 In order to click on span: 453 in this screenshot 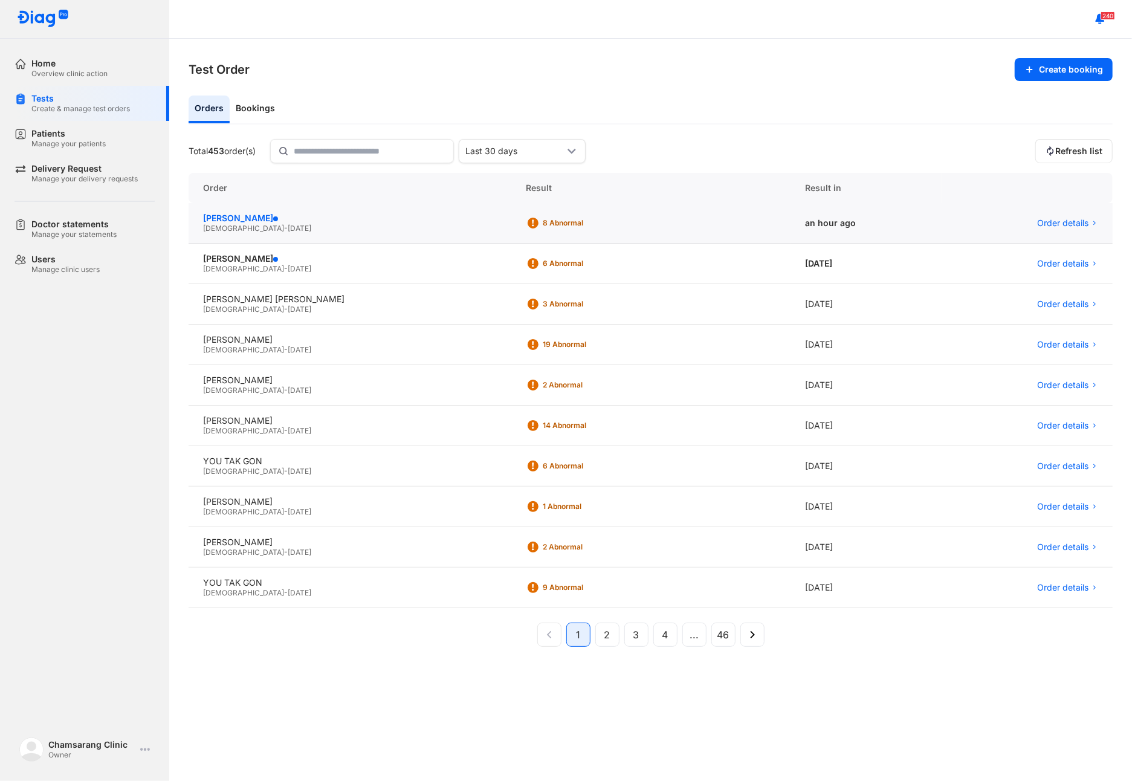, I will do `click(216, 151)`.